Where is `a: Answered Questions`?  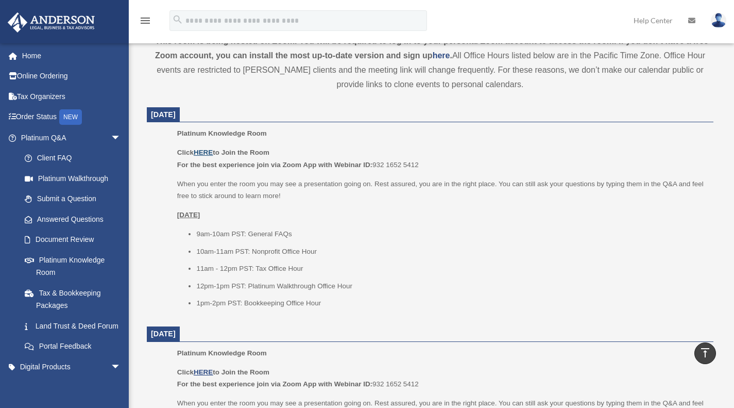 a: Answered Questions is located at coordinates (75, 219).